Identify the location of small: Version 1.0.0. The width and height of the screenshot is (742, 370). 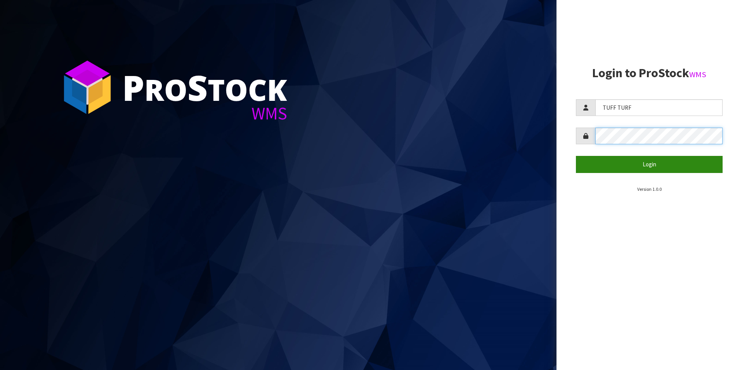
(649, 189).